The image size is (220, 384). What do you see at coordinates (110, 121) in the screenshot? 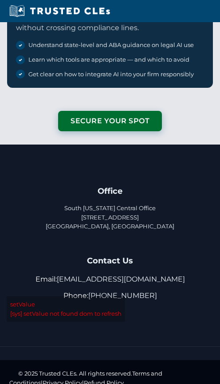
I see `button: Secure your spot` at bounding box center [110, 121].